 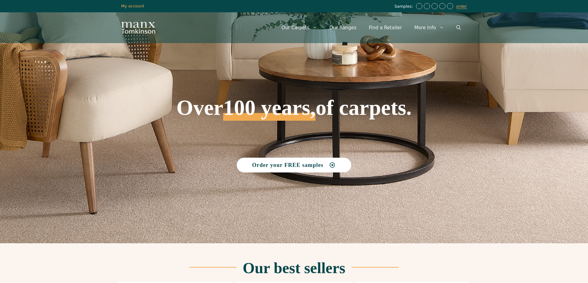 What do you see at coordinates (385, 28) in the screenshot?
I see `a: Find a Retailer` at bounding box center [385, 28].